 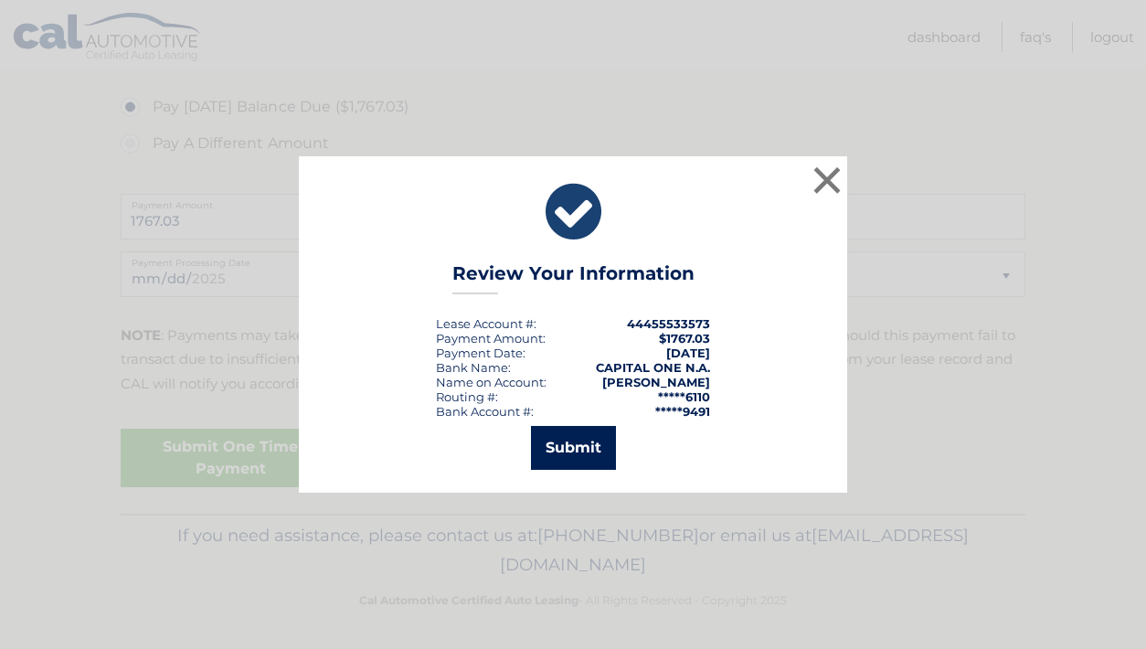 I want to click on span: $1767.03, so click(x=684, y=338).